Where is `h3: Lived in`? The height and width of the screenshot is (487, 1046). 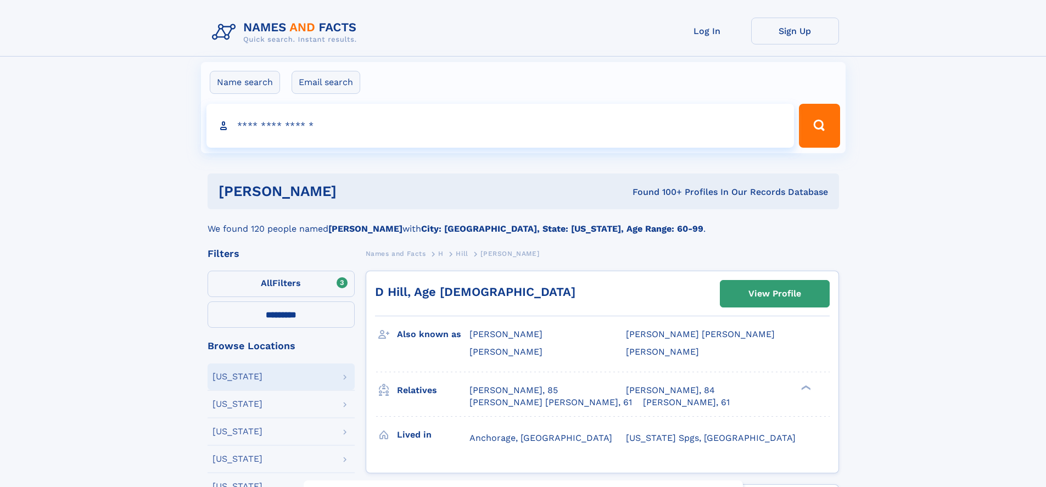
h3: Lived in is located at coordinates (433, 435).